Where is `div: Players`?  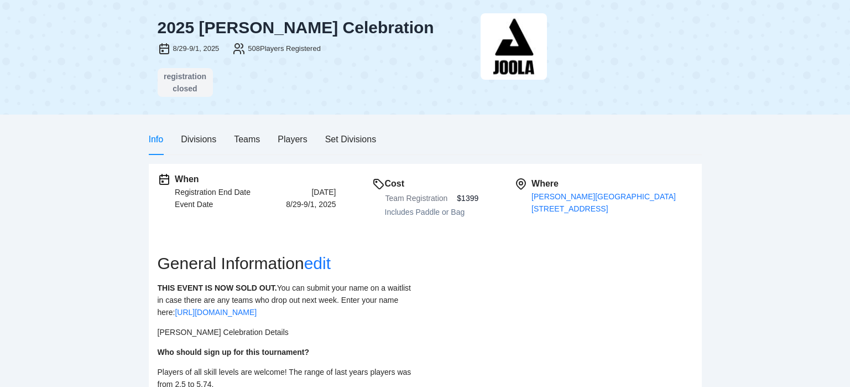 div: Players is located at coordinates (292, 139).